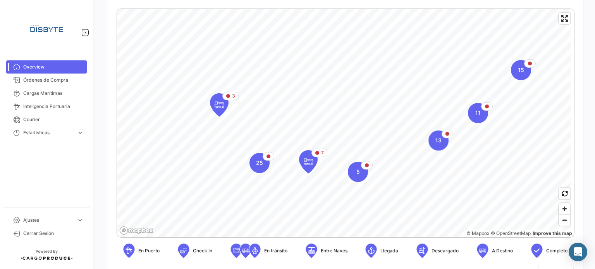  What do you see at coordinates (136, 230) in the screenshot?
I see `a: Mapbox logo` at bounding box center [136, 230].